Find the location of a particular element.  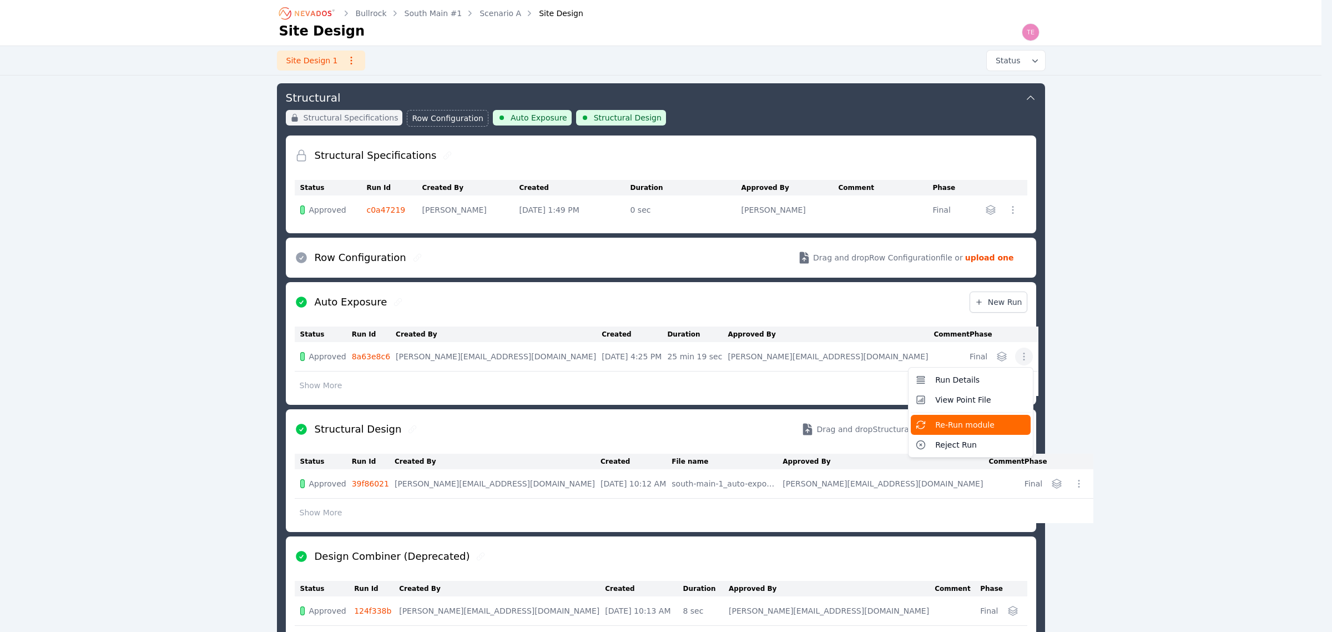

button: Re-Run module is located at coordinates (971, 425).